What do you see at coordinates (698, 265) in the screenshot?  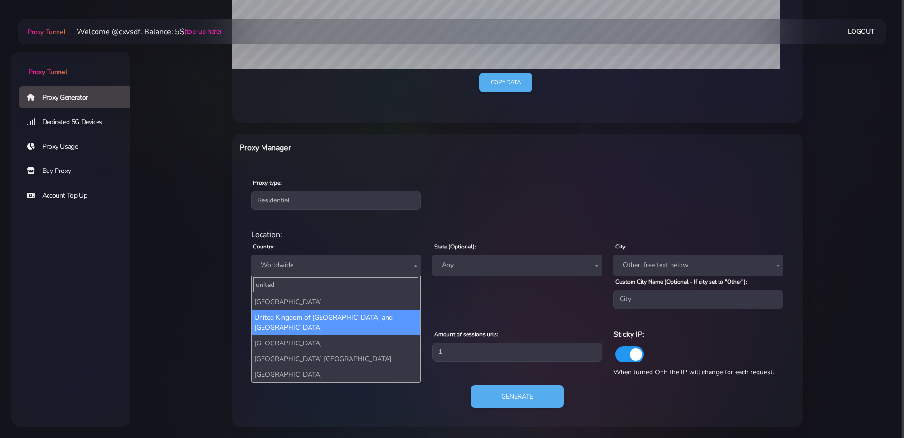 I see `span: Other, free text below` at bounding box center [698, 265].